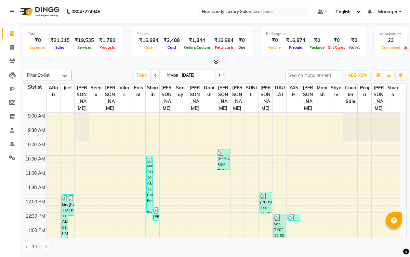 The height and width of the screenshot is (257, 410). Describe the element at coordinates (197, 40) in the screenshot. I see `div: ₹1,844` at that location.